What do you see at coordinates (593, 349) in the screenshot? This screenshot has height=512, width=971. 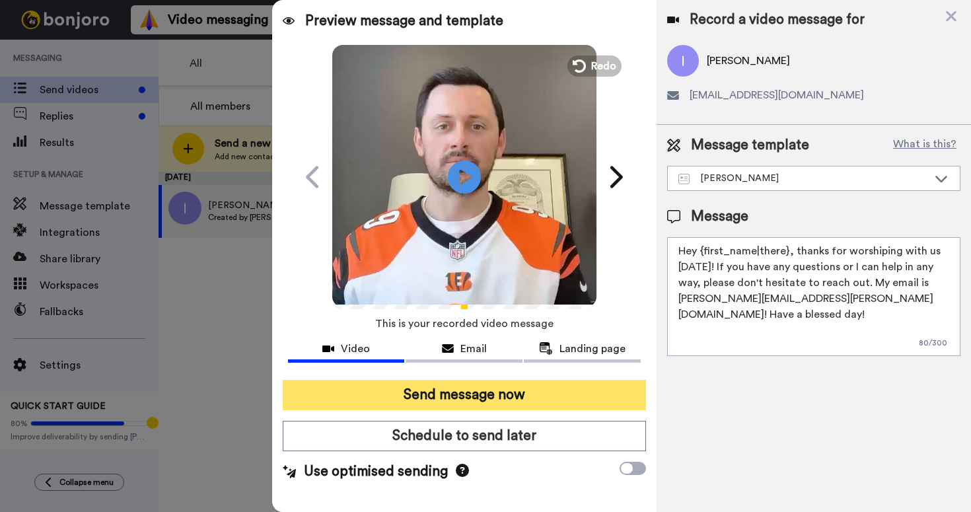 I see `span: Landing page` at bounding box center [593, 349].